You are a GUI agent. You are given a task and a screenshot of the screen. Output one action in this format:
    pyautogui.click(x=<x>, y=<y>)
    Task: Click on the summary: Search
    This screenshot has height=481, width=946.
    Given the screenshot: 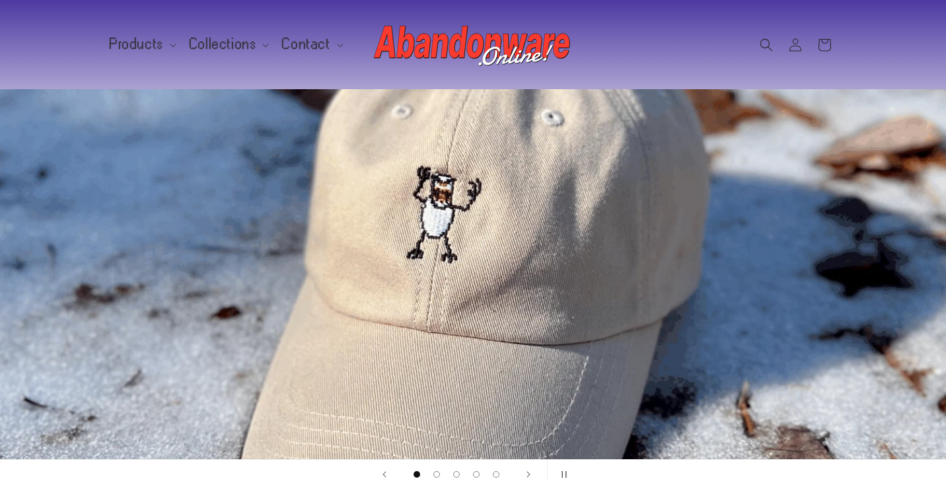 What is the action you would take?
    pyautogui.click(x=766, y=45)
    